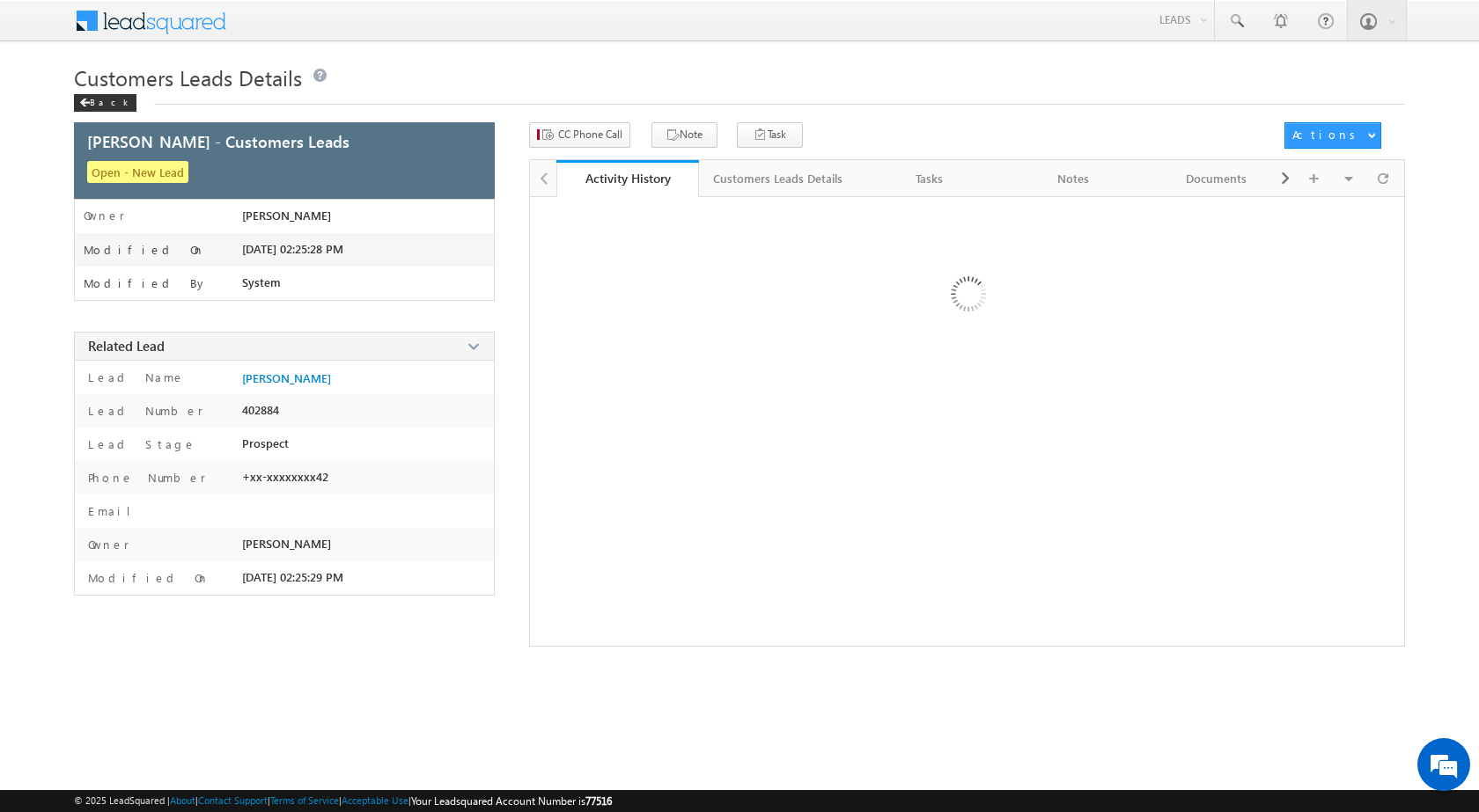  Describe the element at coordinates (265, 443) in the screenshot. I see `span: Prospect` at that location.